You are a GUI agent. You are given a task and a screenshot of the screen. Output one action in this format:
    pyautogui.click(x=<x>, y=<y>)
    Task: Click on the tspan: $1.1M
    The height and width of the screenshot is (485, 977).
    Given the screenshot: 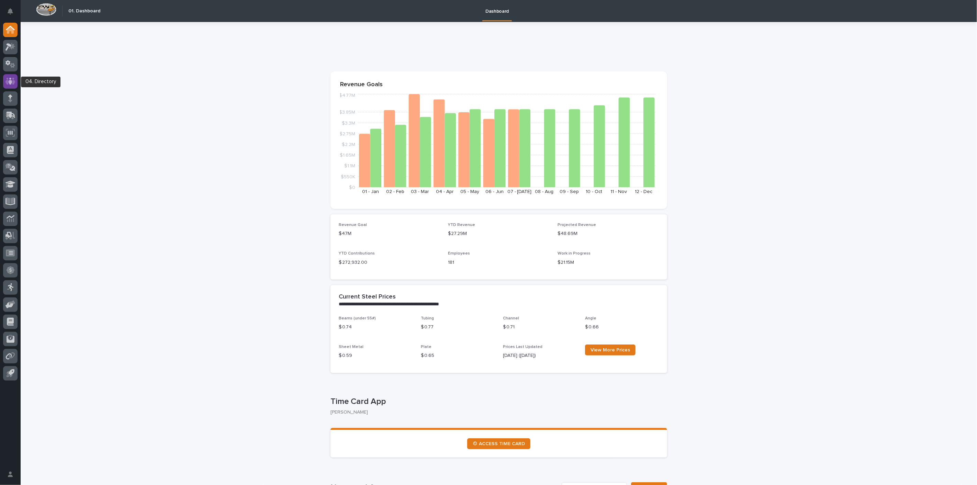 What is the action you would take?
    pyautogui.click(x=350, y=166)
    